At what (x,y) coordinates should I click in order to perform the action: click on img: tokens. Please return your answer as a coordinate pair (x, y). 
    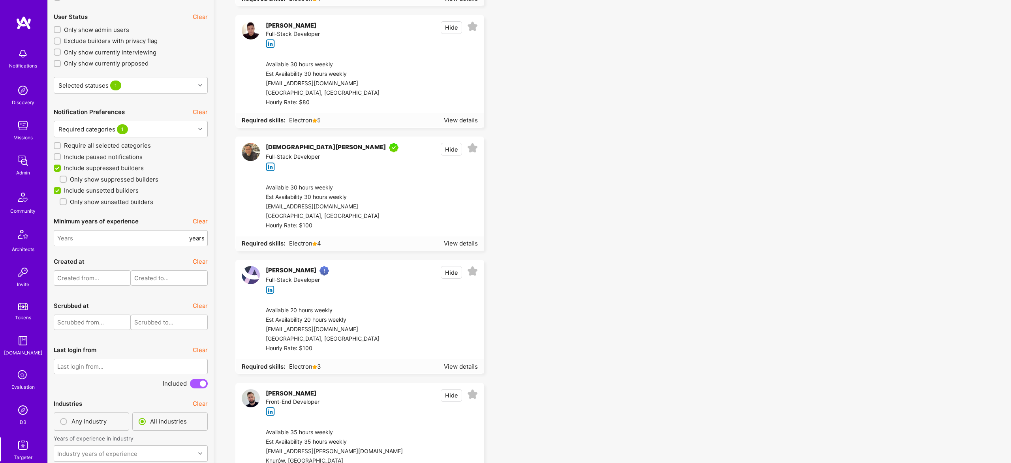
    Looking at the image, I should click on (23, 306).